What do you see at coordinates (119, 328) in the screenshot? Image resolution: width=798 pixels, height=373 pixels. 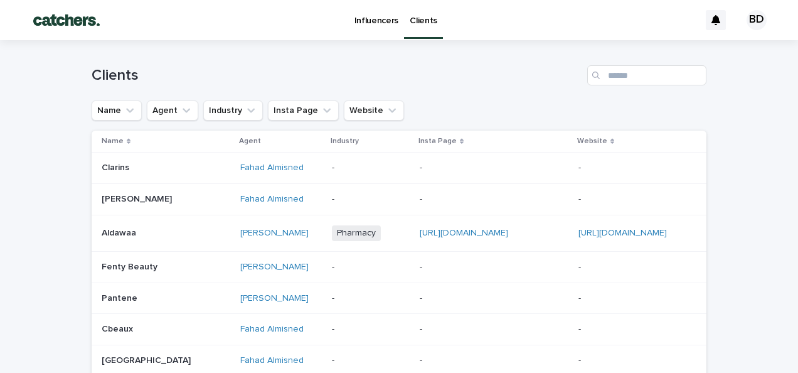 I see `p: Cbeaux` at bounding box center [119, 328].